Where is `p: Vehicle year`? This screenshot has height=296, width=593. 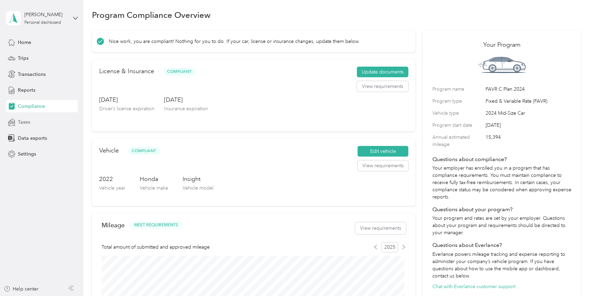
p: Vehicle year is located at coordinates (112, 188).